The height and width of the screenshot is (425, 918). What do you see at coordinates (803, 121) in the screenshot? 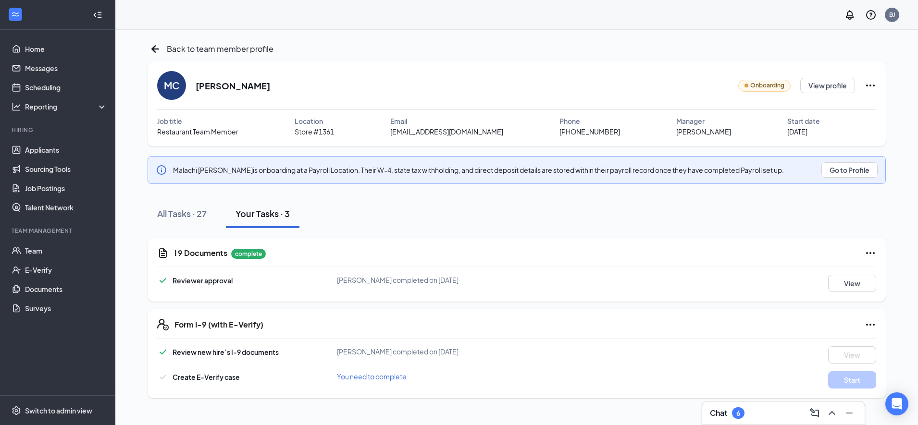
I see `span: Start date` at bounding box center [803, 121].